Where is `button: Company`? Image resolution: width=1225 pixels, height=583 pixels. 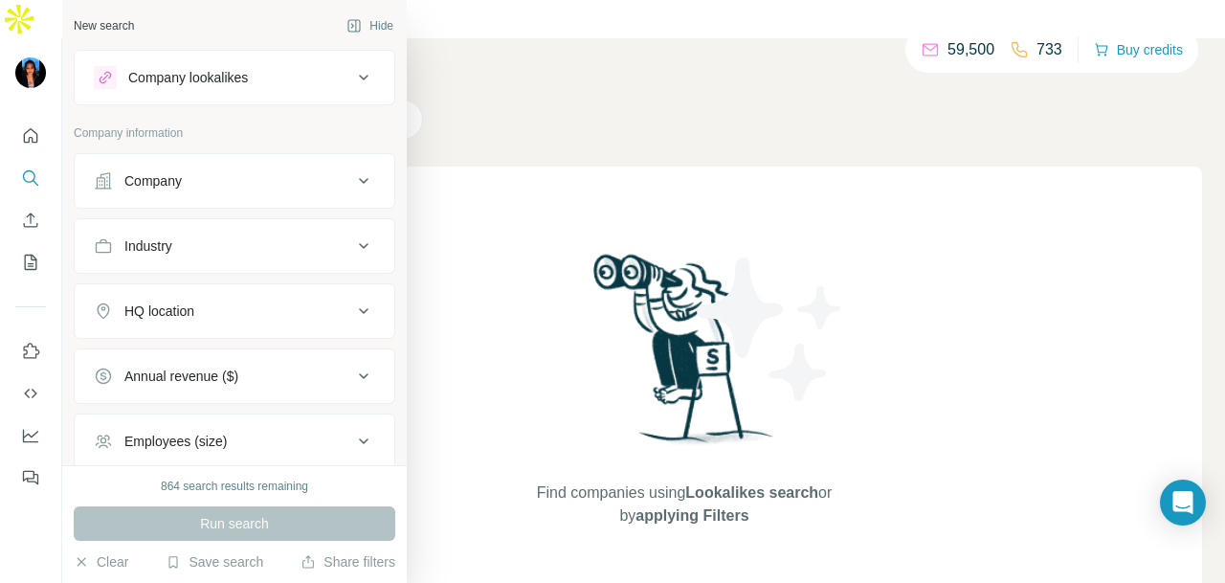
button: Company is located at coordinates (235, 181).